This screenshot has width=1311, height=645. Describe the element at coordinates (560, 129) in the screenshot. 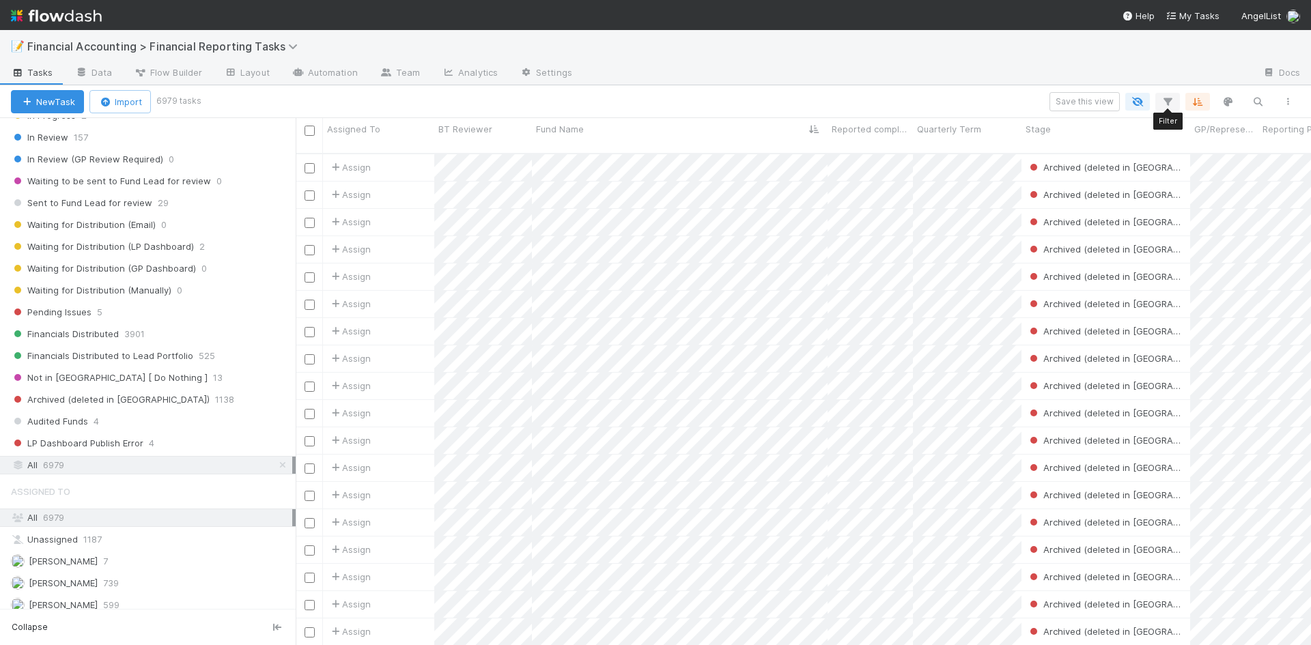

I see `span: Fund Name` at that location.